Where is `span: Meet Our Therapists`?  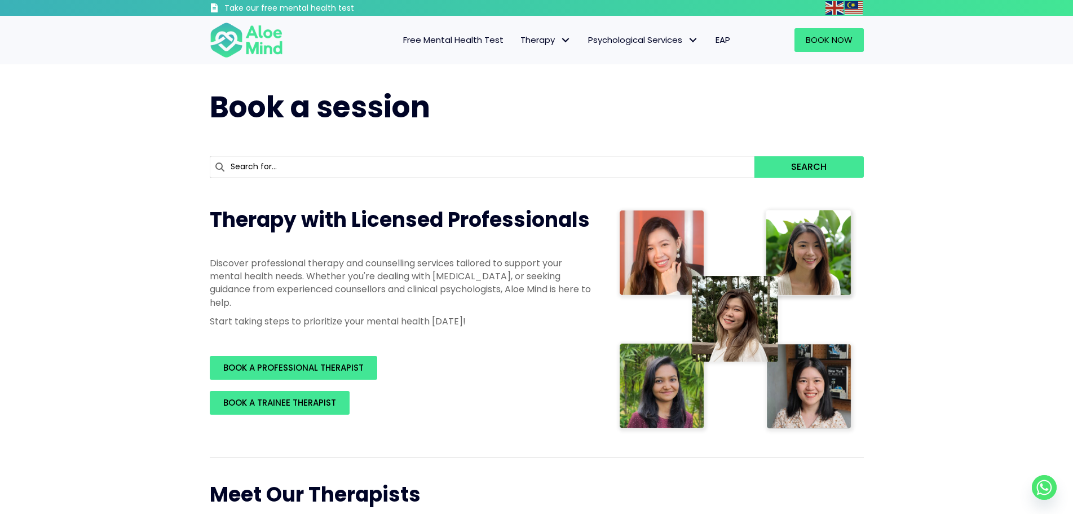
span: Meet Our Therapists is located at coordinates (315, 494).